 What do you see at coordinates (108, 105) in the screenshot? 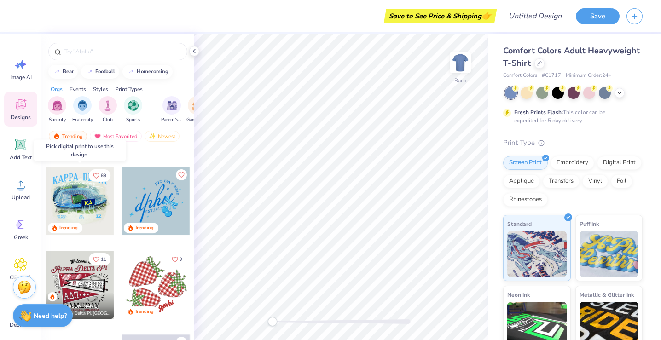
I see `img: Club Image` at bounding box center [108, 105].